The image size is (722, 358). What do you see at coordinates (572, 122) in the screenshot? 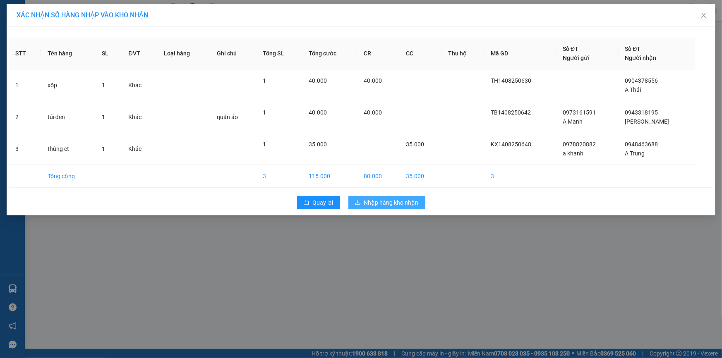
I see `span: A Mạnh` at bounding box center [572, 122].